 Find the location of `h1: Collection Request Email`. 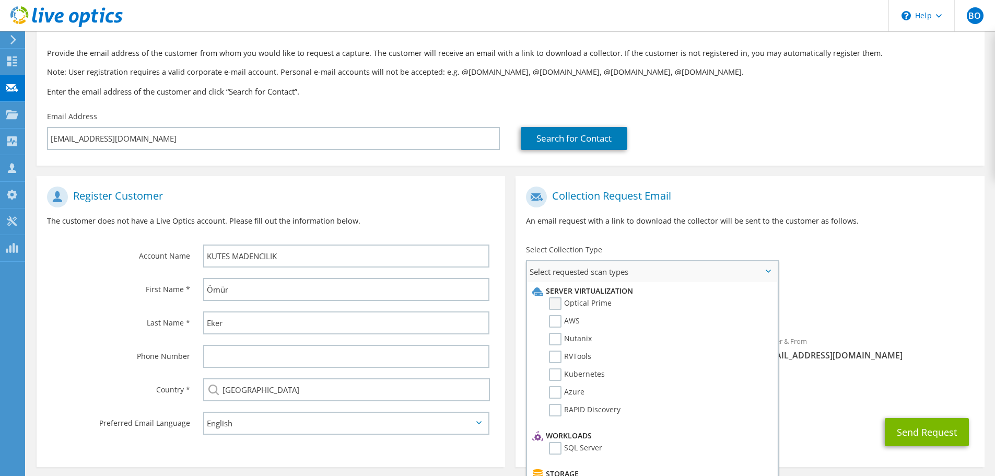

h1: Collection Request Email is located at coordinates (747, 197).